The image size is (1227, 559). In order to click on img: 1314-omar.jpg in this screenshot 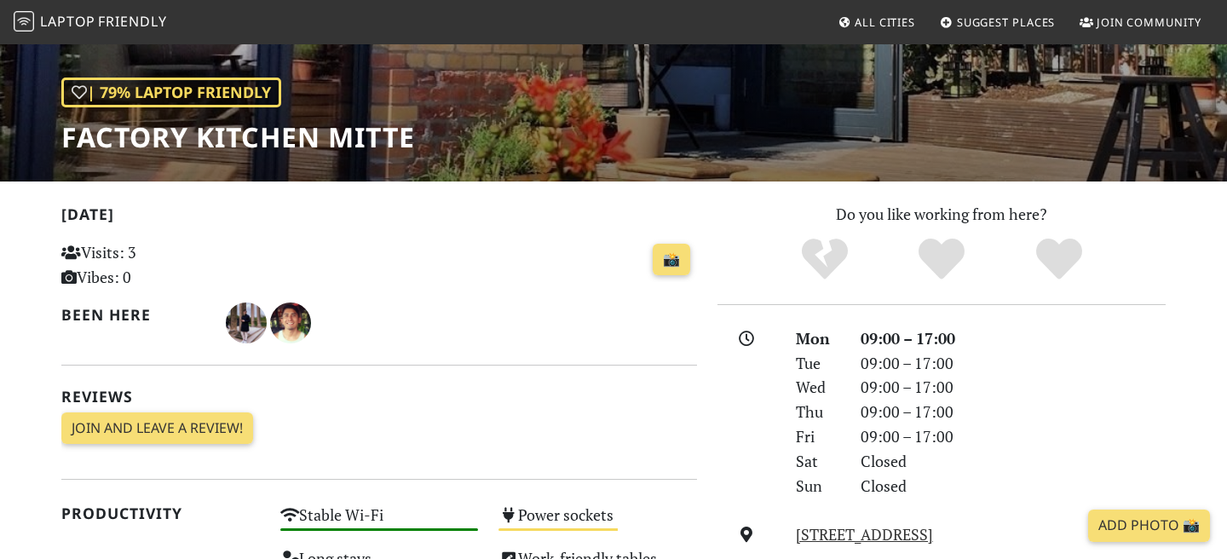, I will do `click(291, 323)`.